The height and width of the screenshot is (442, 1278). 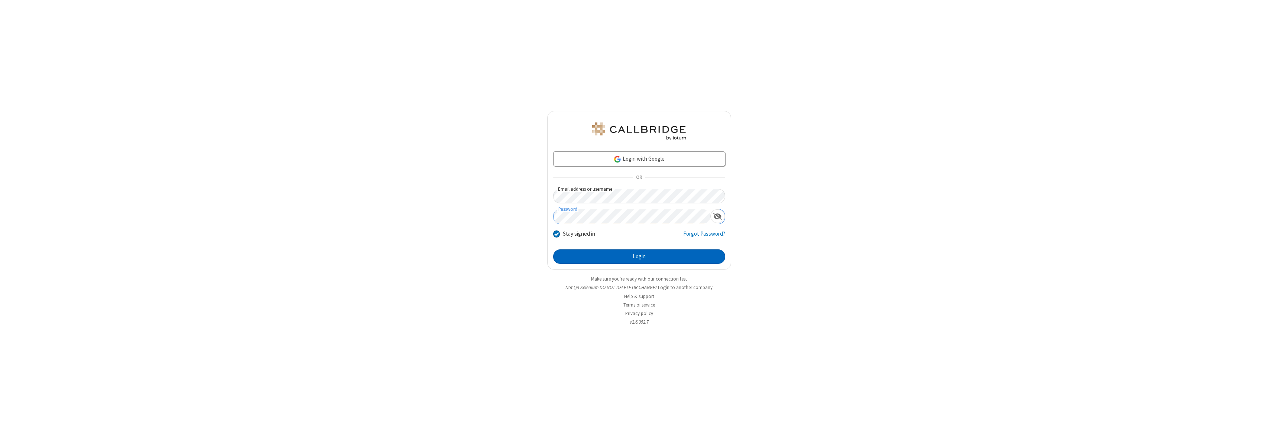 What do you see at coordinates (685, 288) in the screenshot?
I see `button: Login to another company` at bounding box center [685, 288].